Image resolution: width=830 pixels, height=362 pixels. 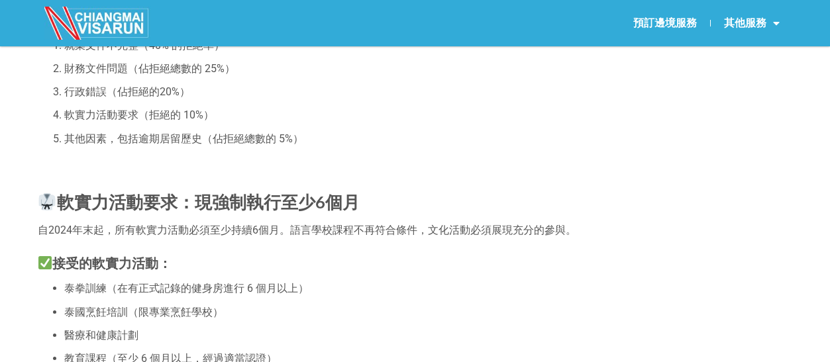 I want to click on font: 醫療和健康計劃, so click(x=101, y=335).